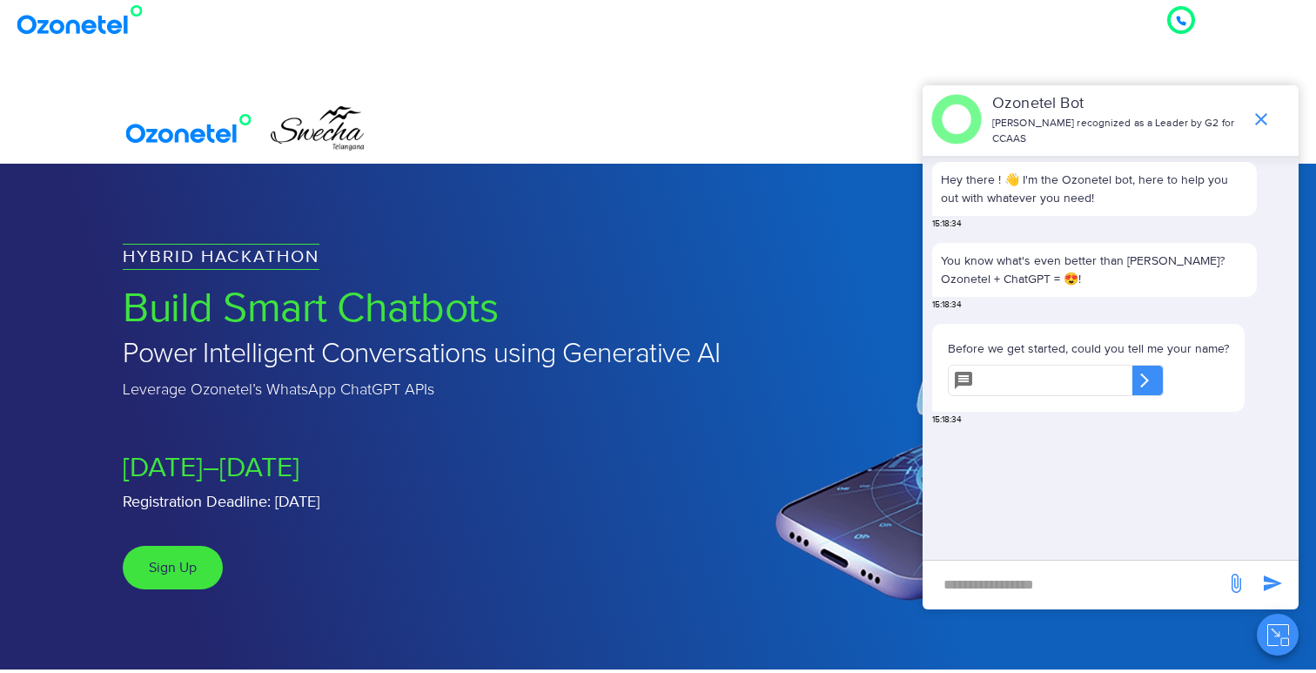  What do you see at coordinates (1117, 104) in the screenshot?
I see `p: Ozonetel Bot` at bounding box center [1117, 104].